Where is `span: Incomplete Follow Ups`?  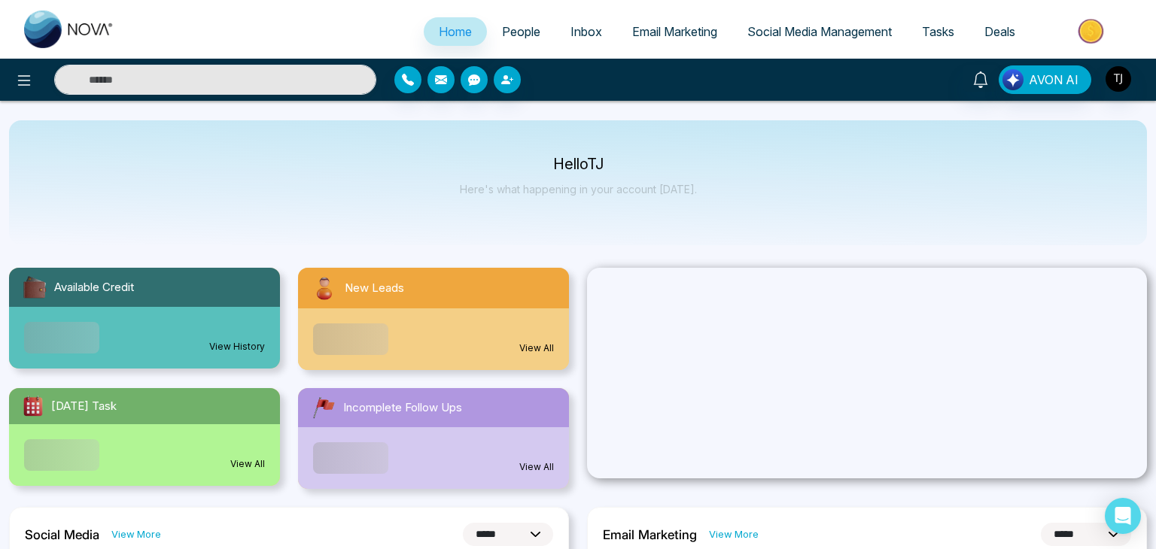 span: Incomplete Follow Ups is located at coordinates (403, 408).